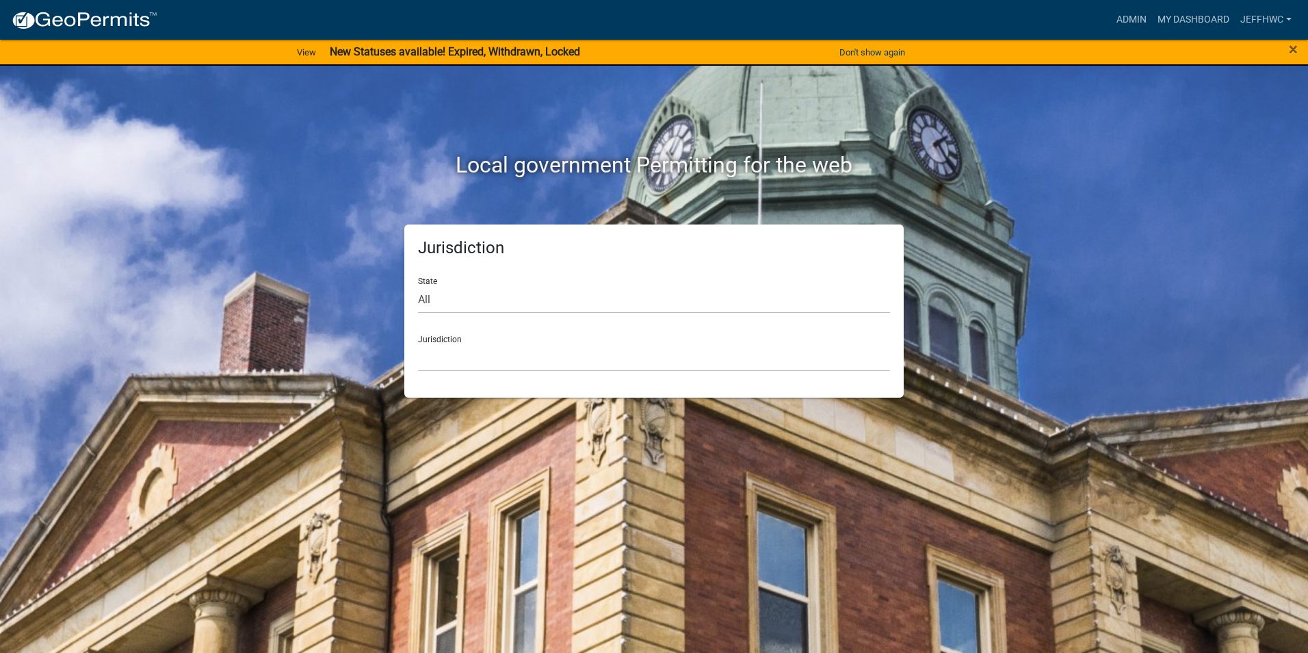  What do you see at coordinates (1132, 20) in the screenshot?
I see `a: Admin` at bounding box center [1132, 20].